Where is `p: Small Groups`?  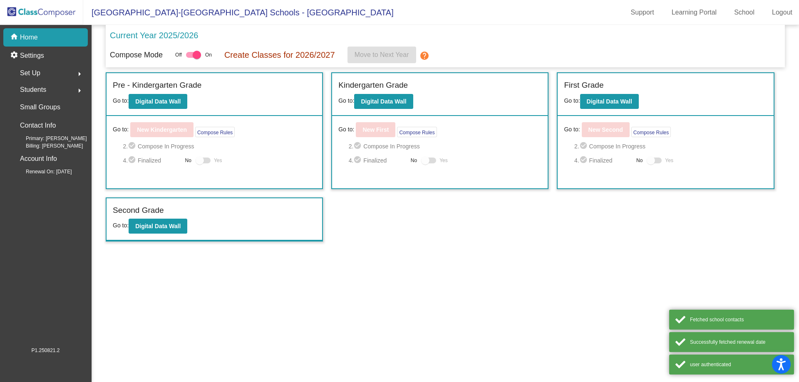
p: Small Groups is located at coordinates (40, 107).